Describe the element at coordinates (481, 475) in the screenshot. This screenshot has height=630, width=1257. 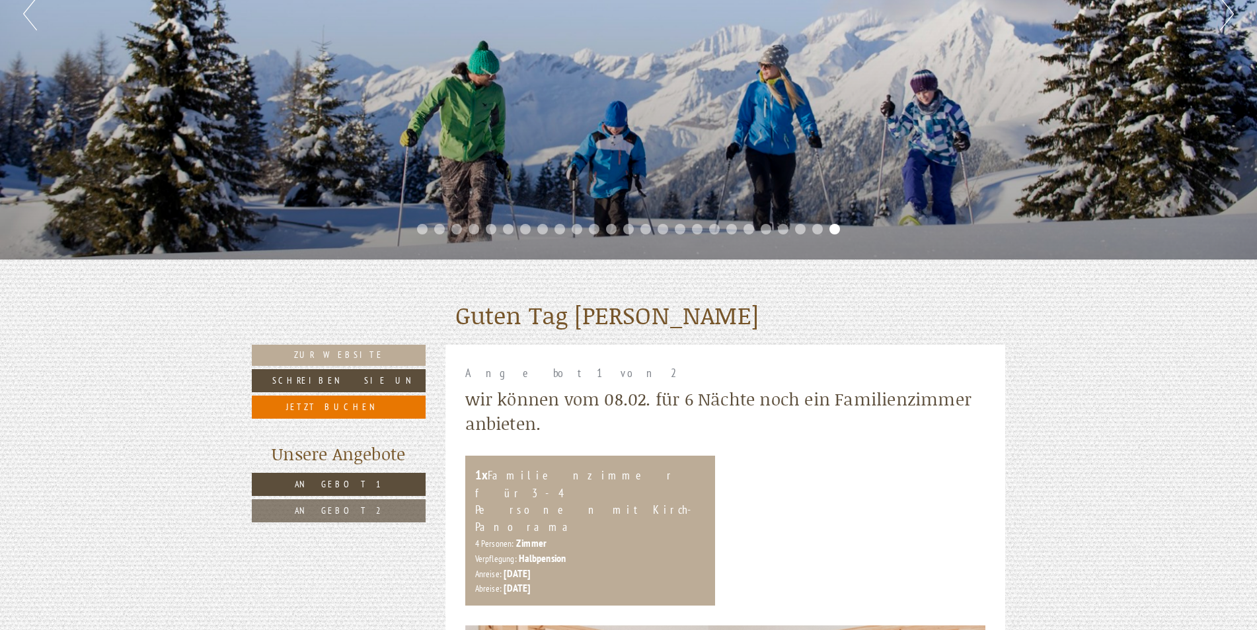
I see `b: 1x` at that location.